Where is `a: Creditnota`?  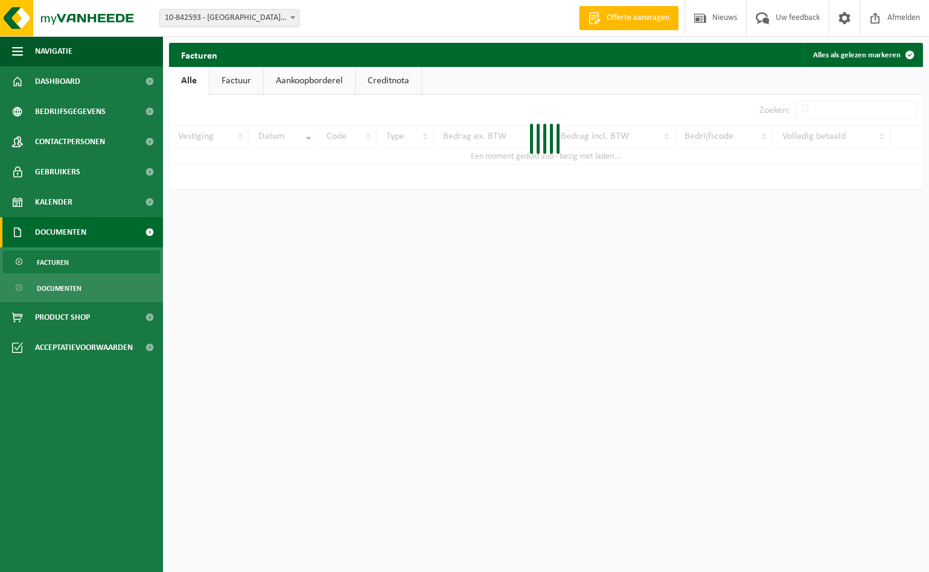
a: Creditnota is located at coordinates (388, 81).